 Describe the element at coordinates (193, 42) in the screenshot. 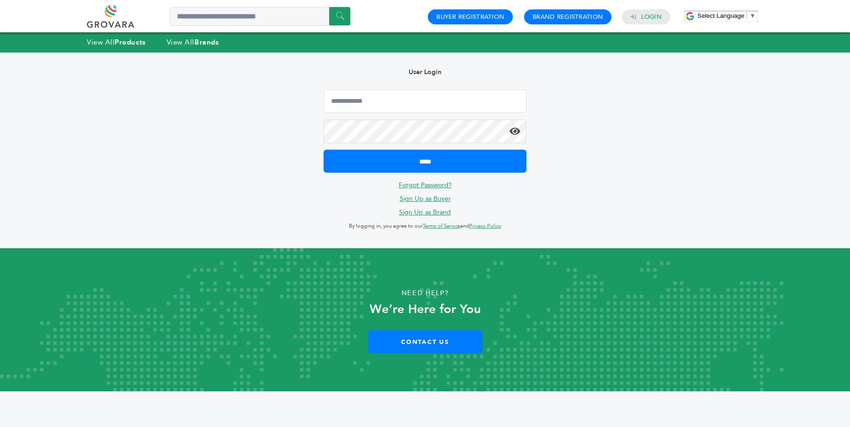

I see `a: View AllBrands` at that location.